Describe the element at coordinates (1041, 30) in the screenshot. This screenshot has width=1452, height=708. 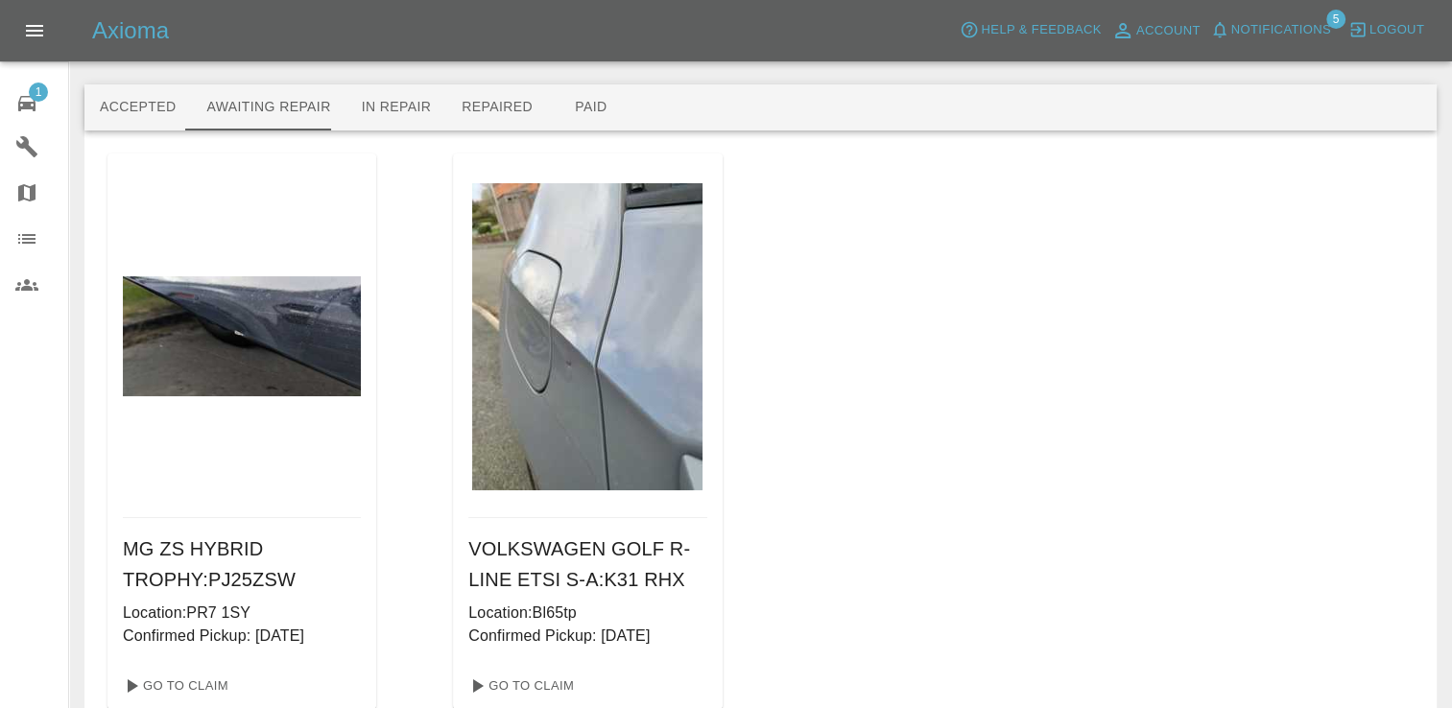
I see `span: Help & Feedback` at that location.